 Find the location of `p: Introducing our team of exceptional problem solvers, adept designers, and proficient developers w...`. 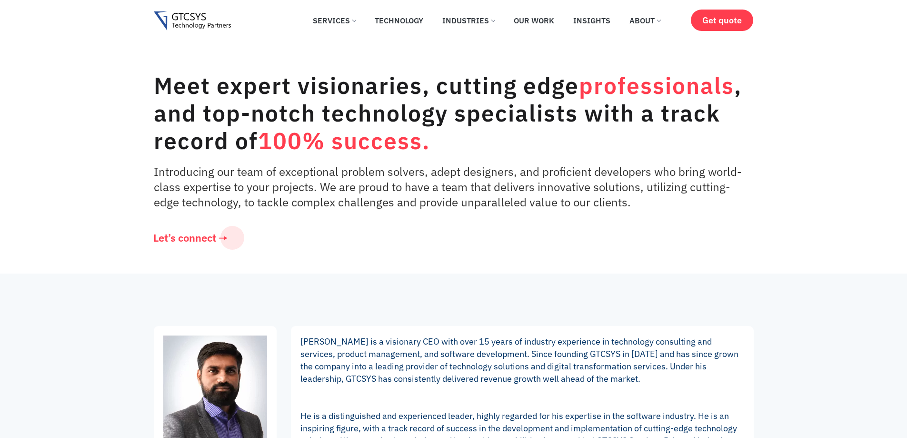

p: Introducing our team of exceptional problem solvers, adept designers, and proficient developers w... is located at coordinates (451, 187).